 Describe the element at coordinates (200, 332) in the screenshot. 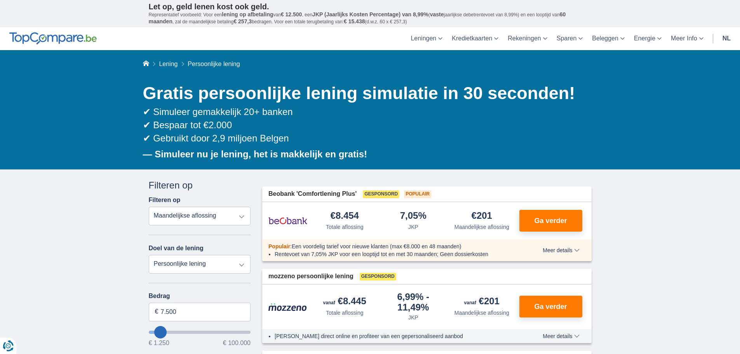

I see `input: wantToBorrow` at that location.